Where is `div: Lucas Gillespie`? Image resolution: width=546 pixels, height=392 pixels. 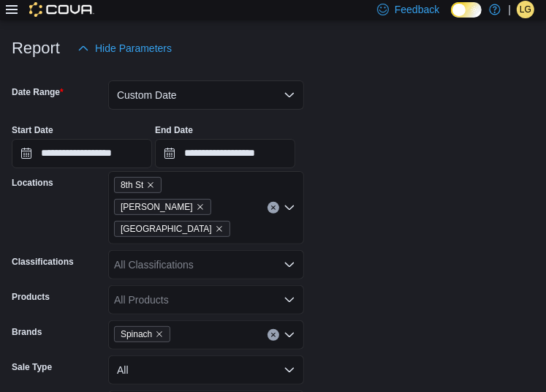
div: Lucas Gillespie is located at coordinates (525, 10).